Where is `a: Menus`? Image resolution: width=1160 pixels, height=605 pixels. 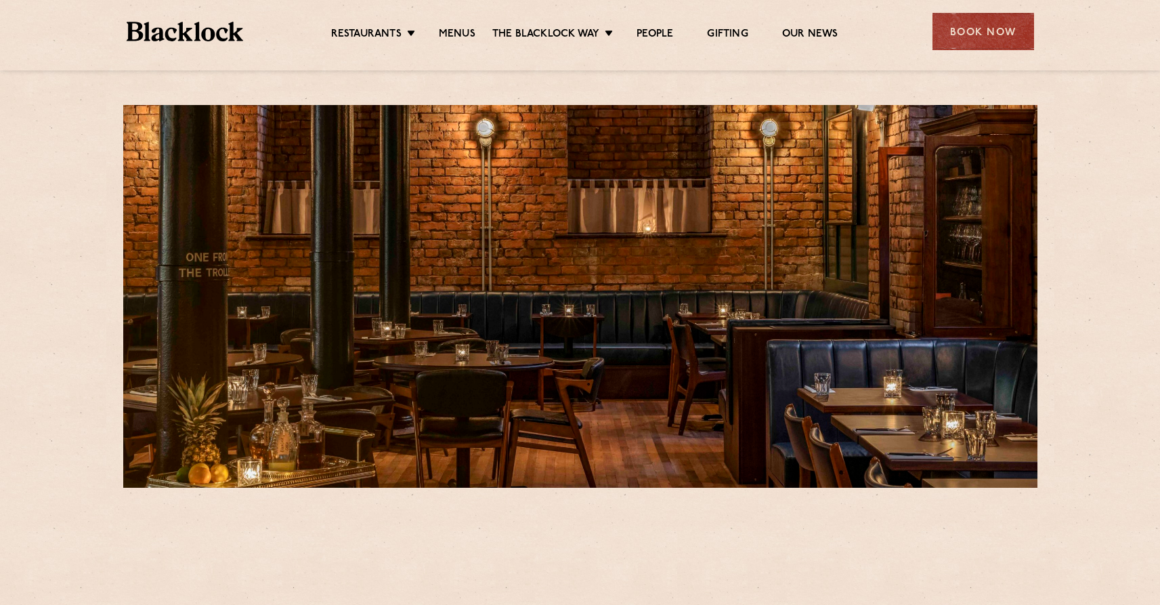 a: Menus is located at coordinates (457, 35).